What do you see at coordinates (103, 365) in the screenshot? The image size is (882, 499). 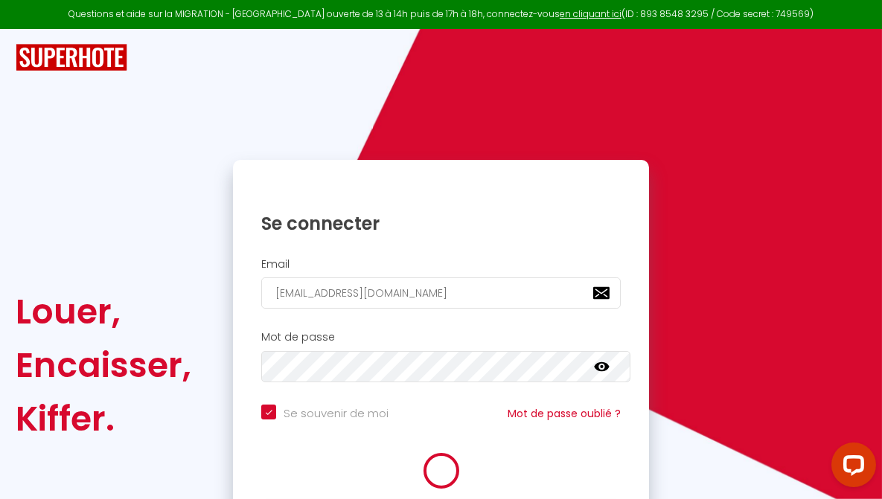 I see `div: Encaisser,` at bounding box center [103, 365].